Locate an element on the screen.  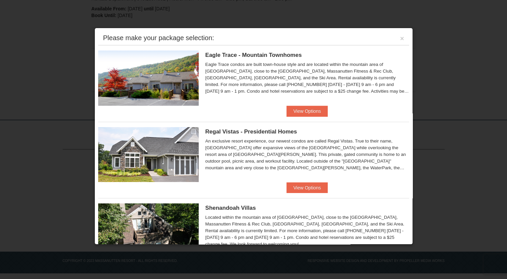
div: Eagle Trace condos are built town-house style and are located within the mountain area of [GEOGRA... is located at coordinates (307, 78).